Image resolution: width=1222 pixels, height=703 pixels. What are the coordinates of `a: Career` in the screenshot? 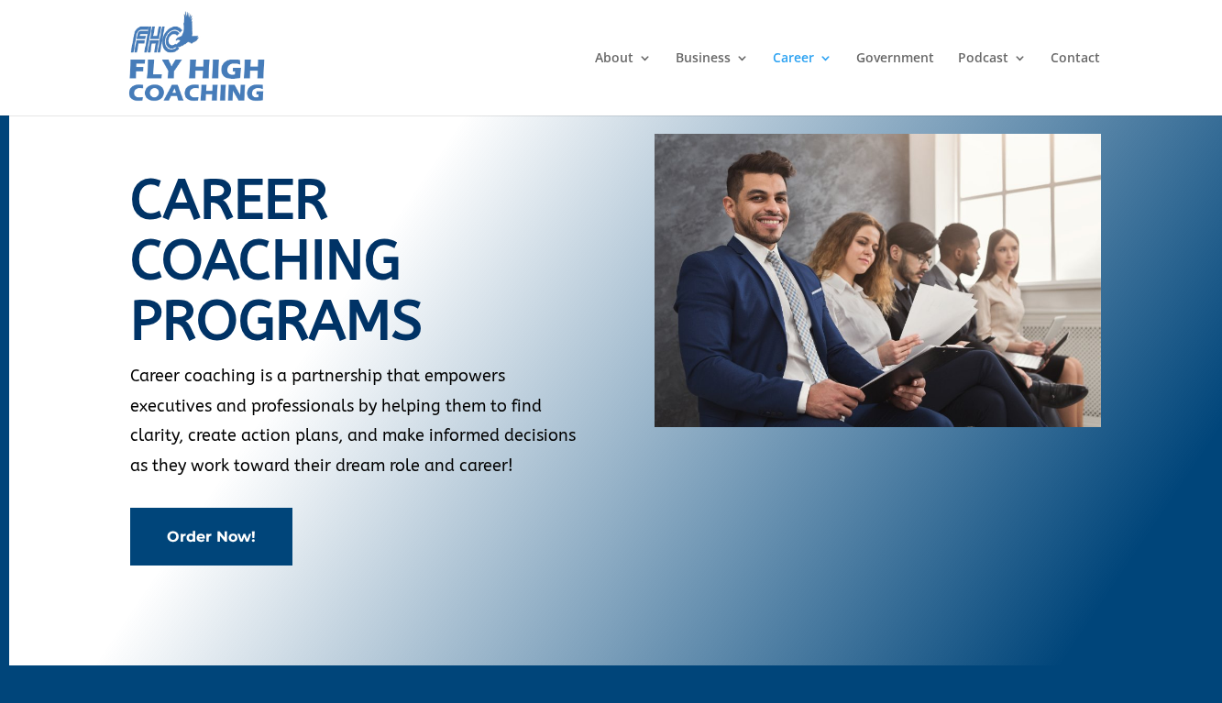 It's located at (802, 83).